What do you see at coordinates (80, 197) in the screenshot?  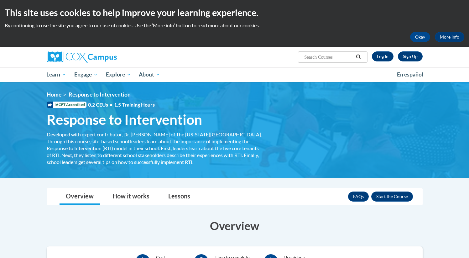 I see `a: Overview` at bounding box center [80, 197].